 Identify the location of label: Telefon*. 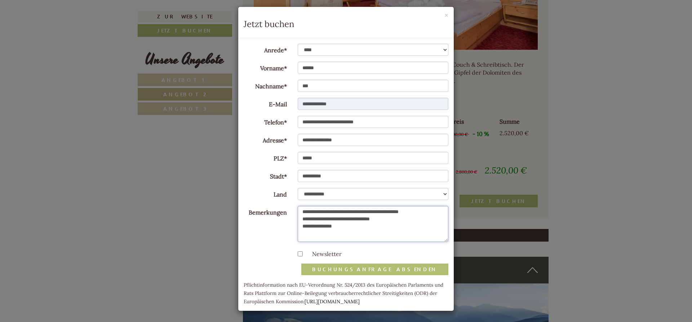
(265, 121).